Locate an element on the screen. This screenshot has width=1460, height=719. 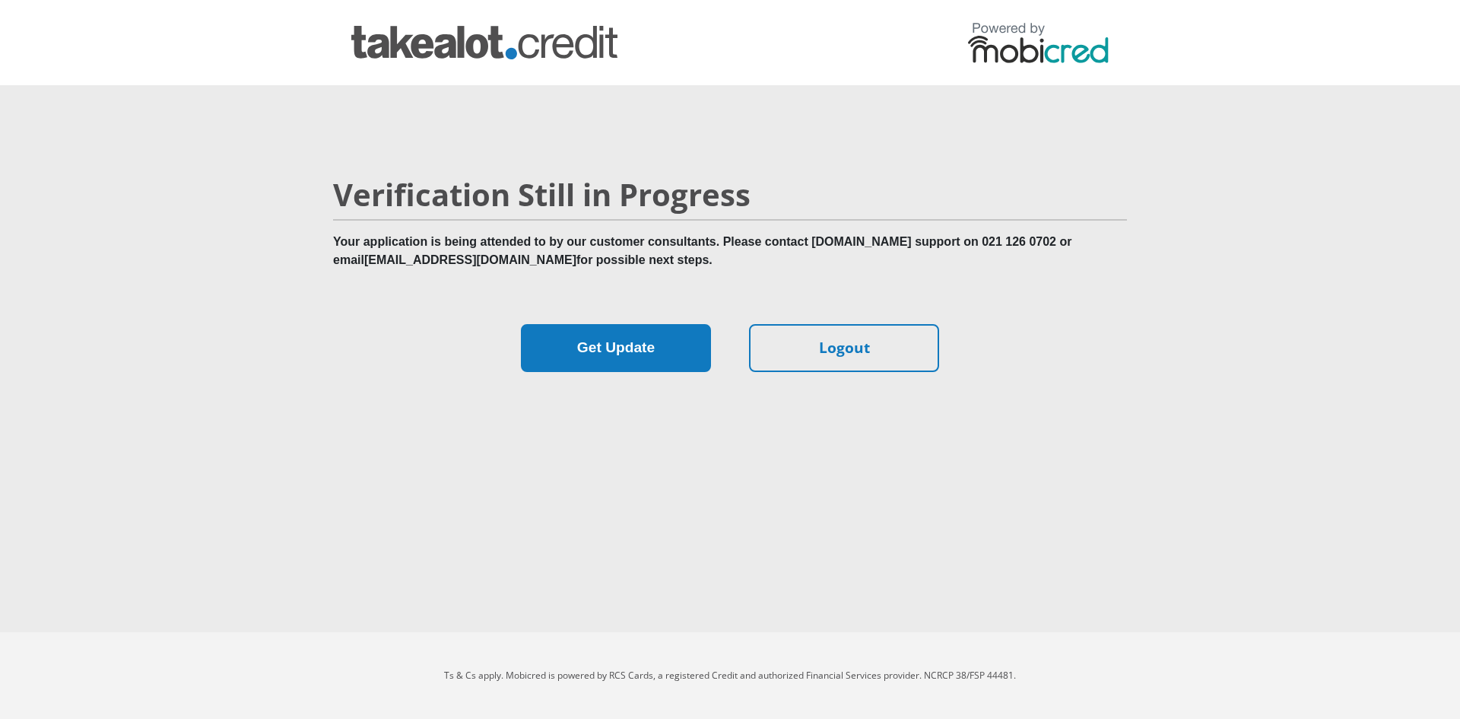
img: takealot_credit logo is located at coordinates (484, 43).